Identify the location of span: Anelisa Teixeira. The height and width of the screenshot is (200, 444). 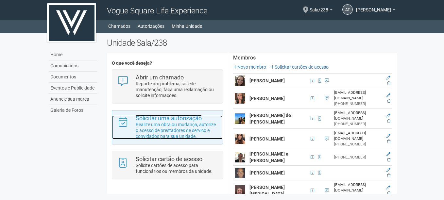
(374, 7).